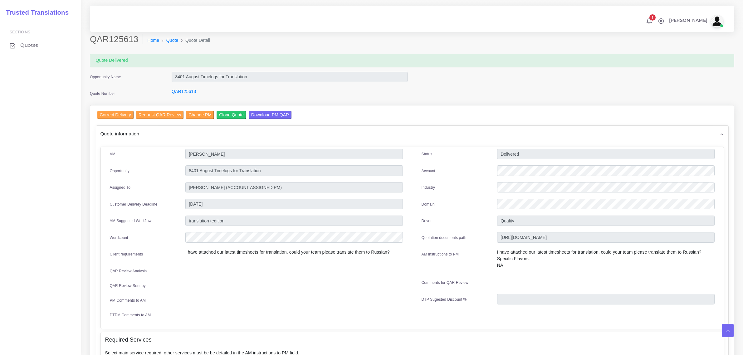 The image size is (743, 355). What do you see at coordinates (116, 39) in the screenshot?
I see `h2: QAR125613` at bounding box center [116, 39].